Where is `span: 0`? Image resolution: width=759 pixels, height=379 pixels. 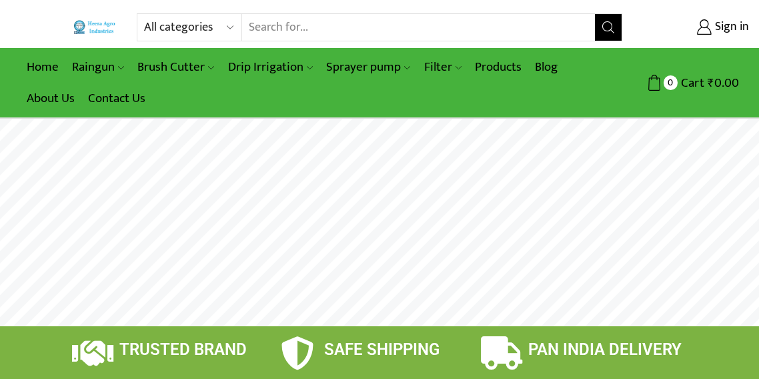 span: 0 is located at coordinates (670, 82).